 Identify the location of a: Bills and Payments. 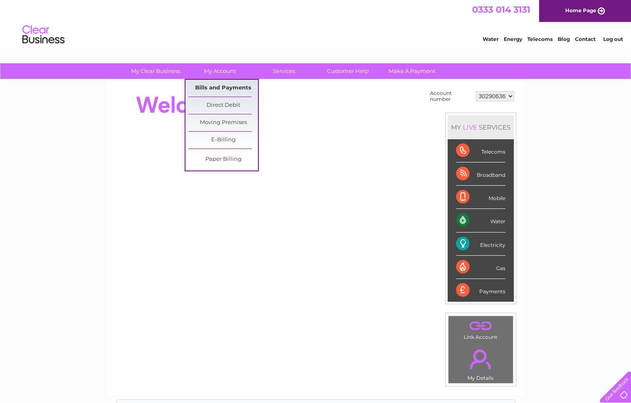
(223, 88).